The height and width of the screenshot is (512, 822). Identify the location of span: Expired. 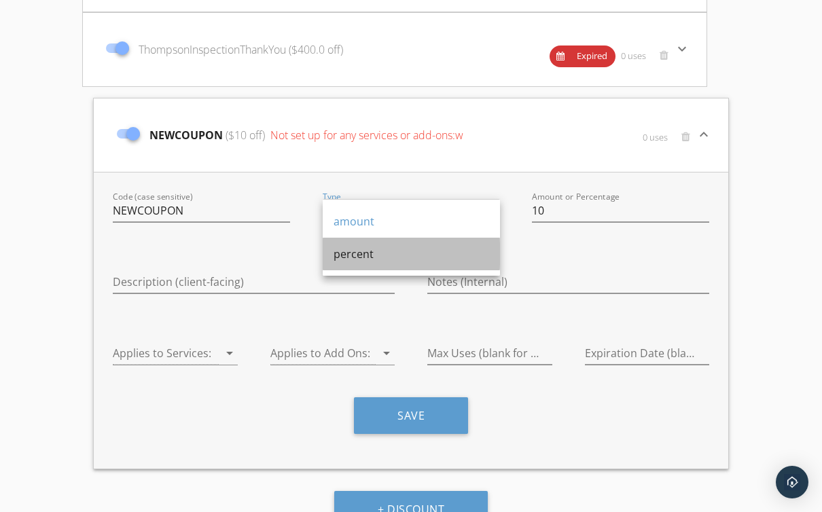
(592, 56).